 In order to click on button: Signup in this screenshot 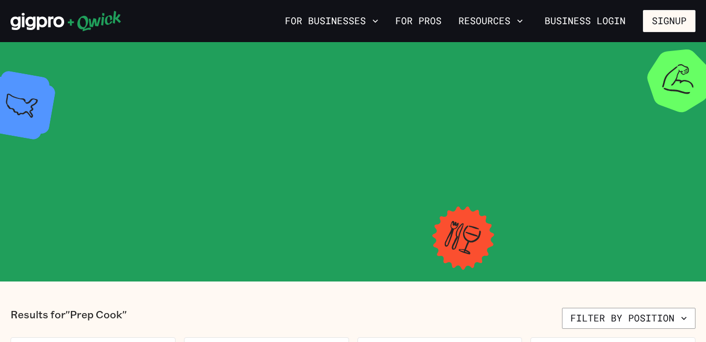, I will do `click(669, 21)`.